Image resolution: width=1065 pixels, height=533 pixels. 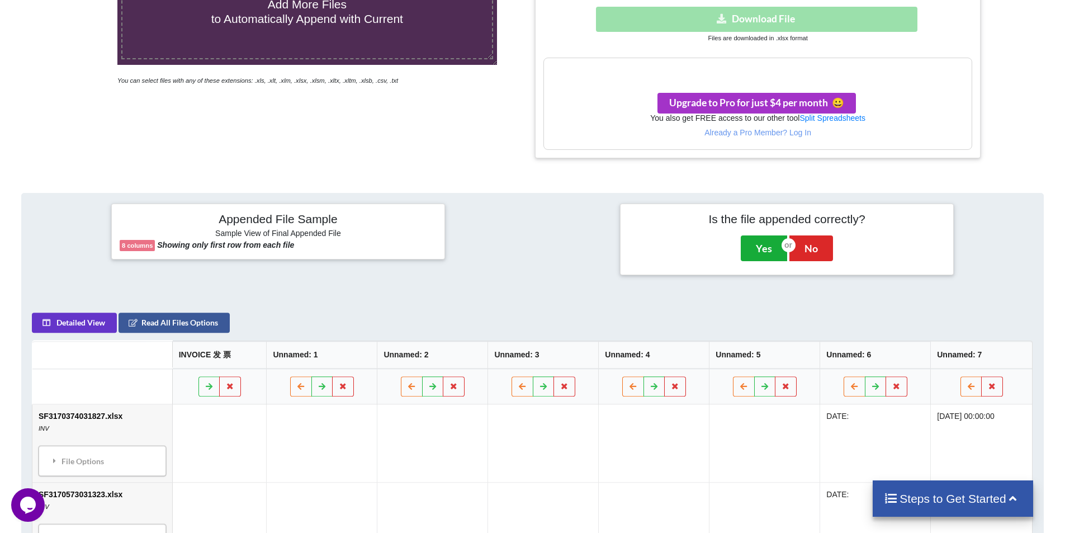 I want to click on td: SF3170374031827.xlsx, so click(x=102, y=443).